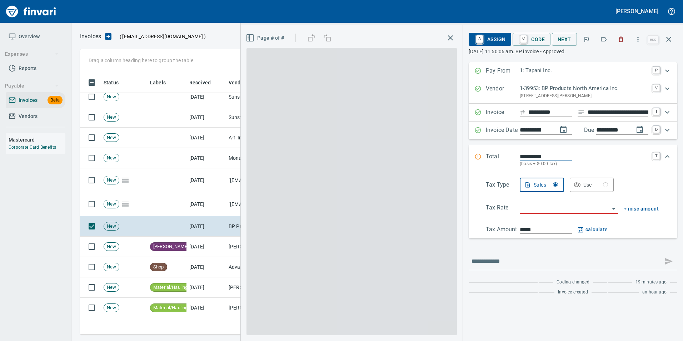  I want to click on nav: breadcrumb, so click(90, 36).